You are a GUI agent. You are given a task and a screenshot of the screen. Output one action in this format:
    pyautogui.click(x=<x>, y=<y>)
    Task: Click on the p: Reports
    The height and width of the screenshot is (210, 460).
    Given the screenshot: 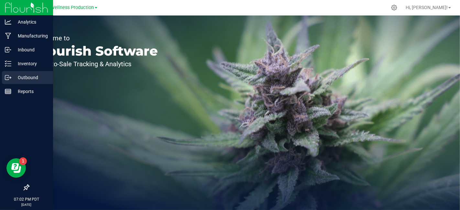 What is the action you would take?
    pyautogui.click(x=31, y=92)
    